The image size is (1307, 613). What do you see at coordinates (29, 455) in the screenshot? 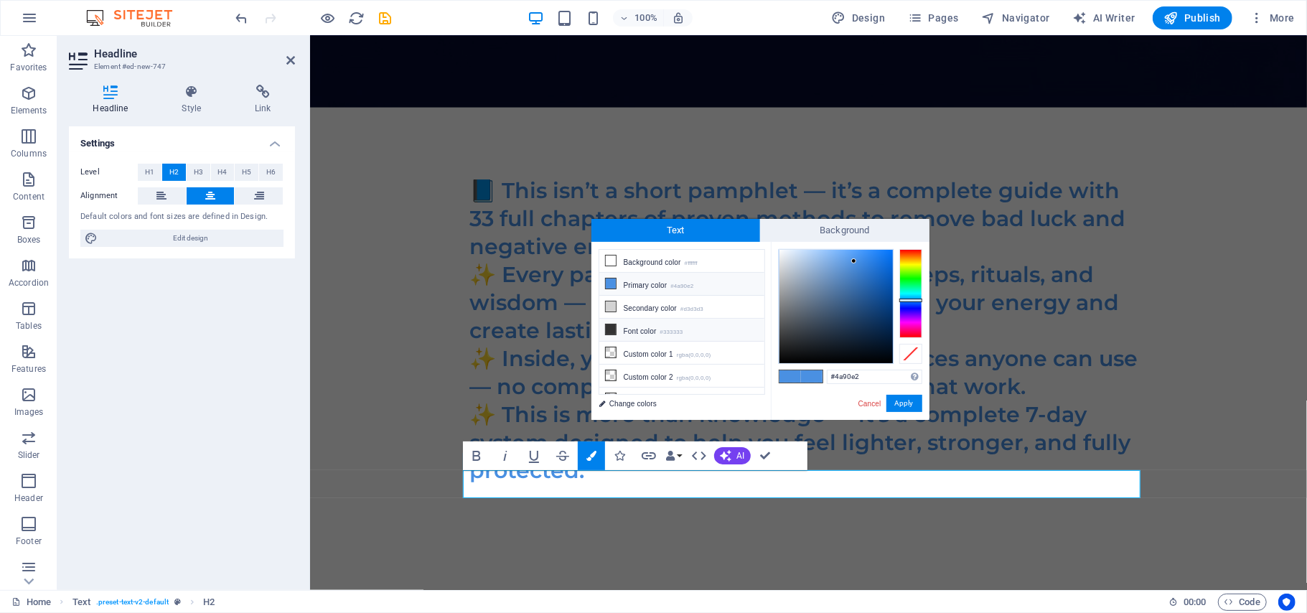
I see `p: Slider` at bounding box center [29, 455].